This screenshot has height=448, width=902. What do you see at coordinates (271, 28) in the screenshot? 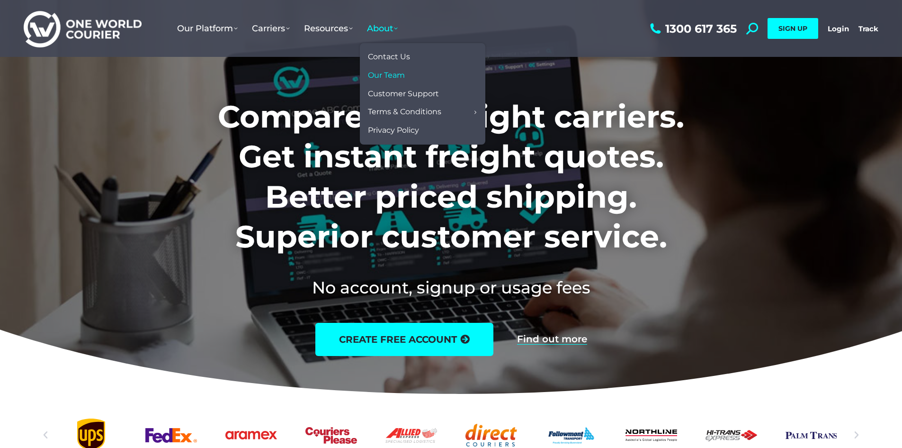
I see `span: Carriers` at bounding box center [271, 28].